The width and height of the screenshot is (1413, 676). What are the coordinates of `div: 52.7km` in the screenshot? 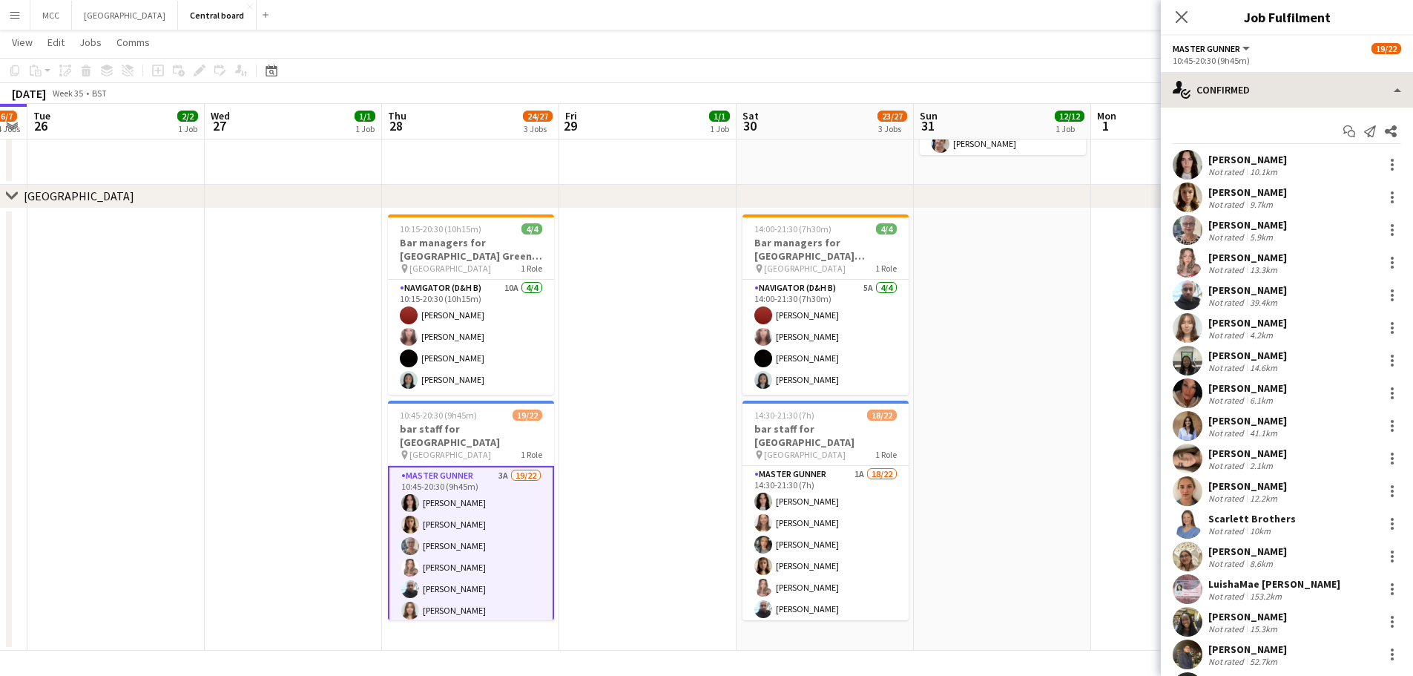 It's located at (1263, 661).